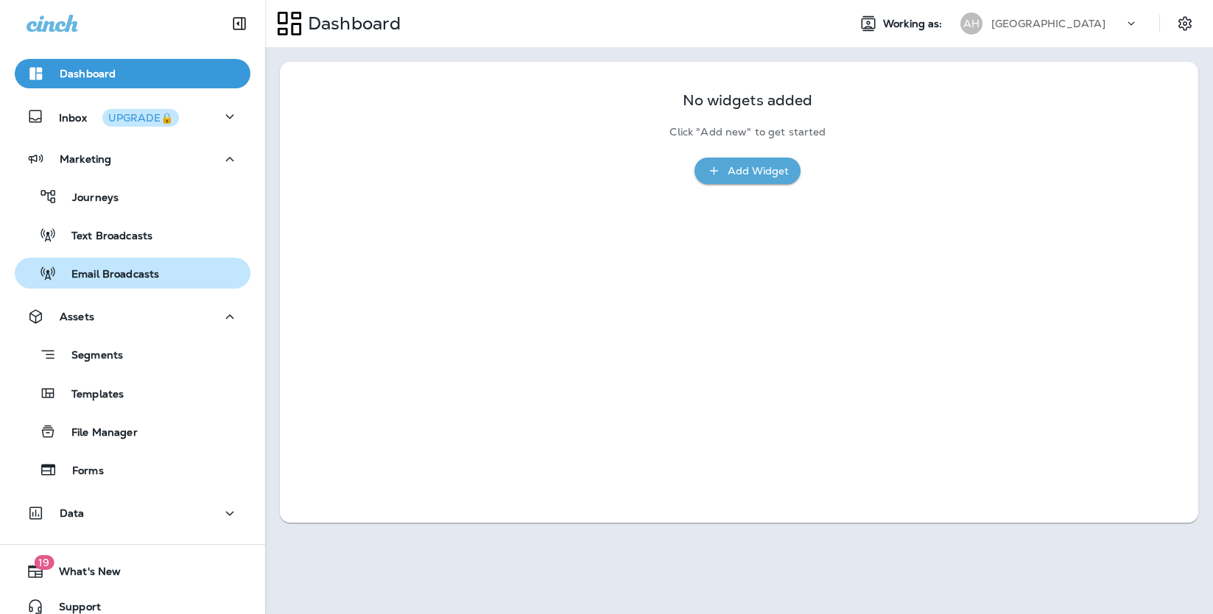 This screenshot has height=614, width=1213. What do you see at coordinates (133, 393) in the screenshot?
I see `button: Templates` at bounding box center [133, 393].